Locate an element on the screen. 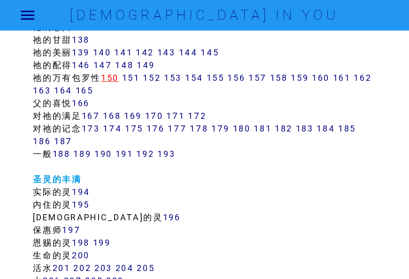 The height and width of the screenshot is (279, 409). a: 151 is located at coordinates (131, 77).